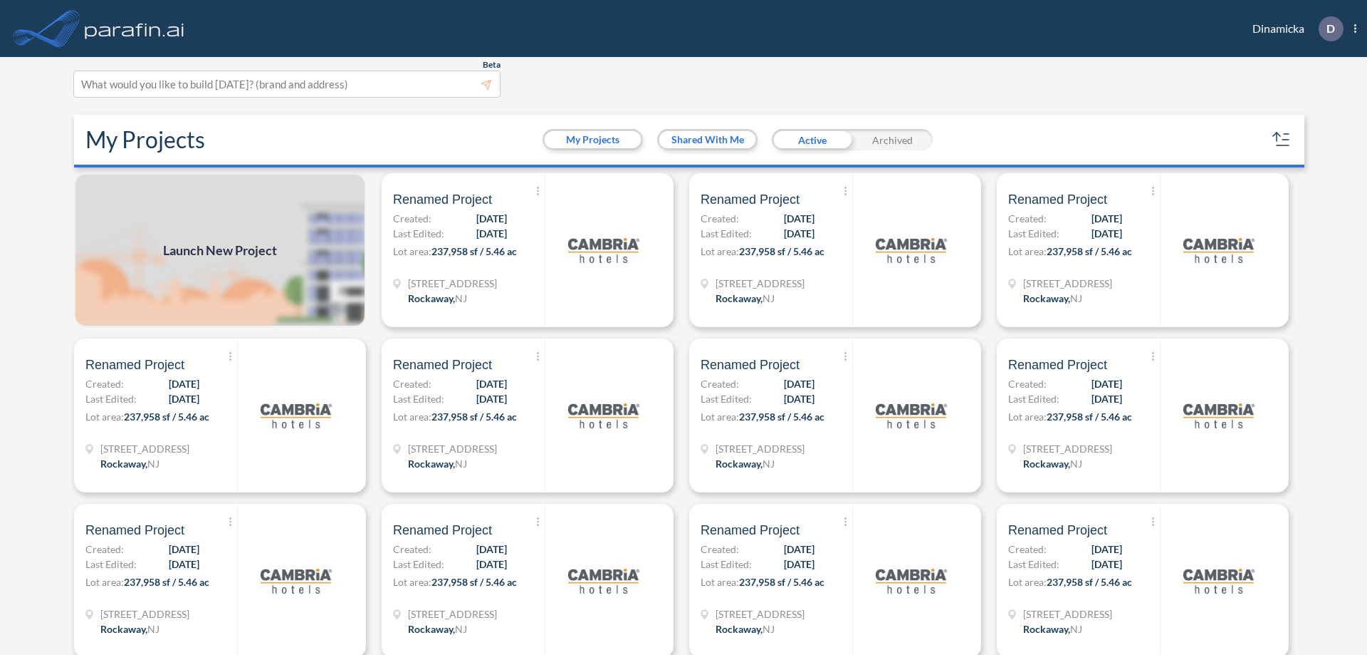 The image size is (1367, 655). I want to click on h2: My Projects, so click(145, 140).